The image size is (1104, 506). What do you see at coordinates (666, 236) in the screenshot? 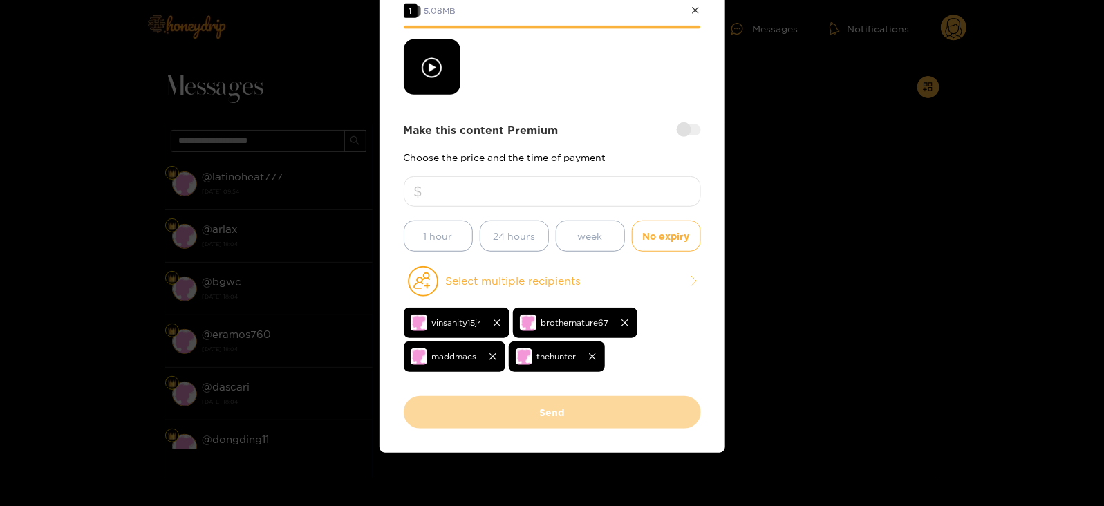
I see `button: No expiry` at bounding box center [666, 236].